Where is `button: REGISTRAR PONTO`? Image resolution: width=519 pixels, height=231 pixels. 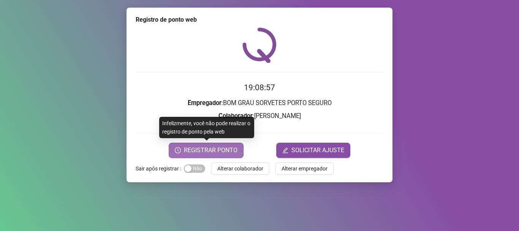 button: REGISTRAR PONTO is located at coordinates (206, 150).